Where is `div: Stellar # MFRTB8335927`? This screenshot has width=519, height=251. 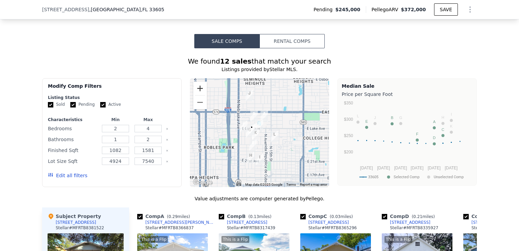 div: Stellar # MFRTB8335927 is located at coordinates (414, 228).